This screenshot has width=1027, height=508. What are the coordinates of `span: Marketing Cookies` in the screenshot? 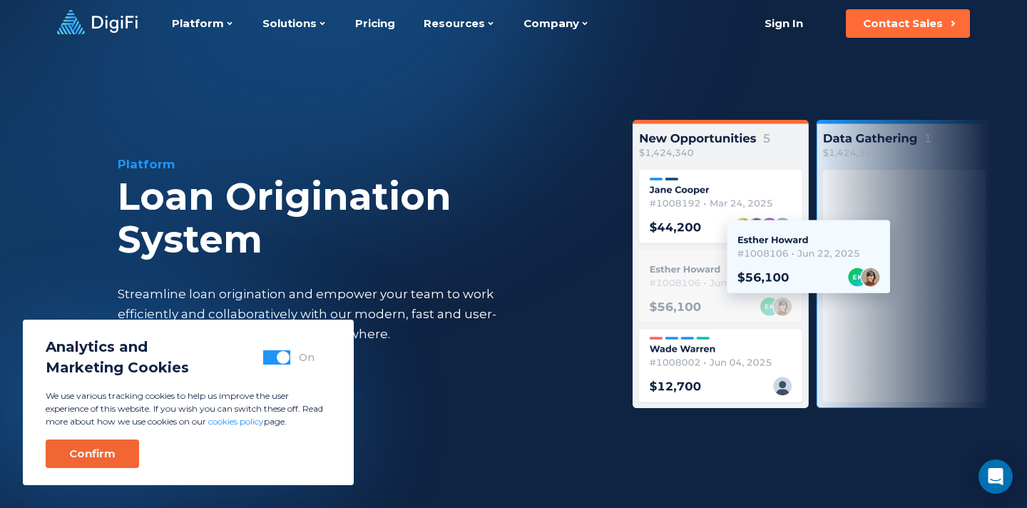 It's located at (117, 367).